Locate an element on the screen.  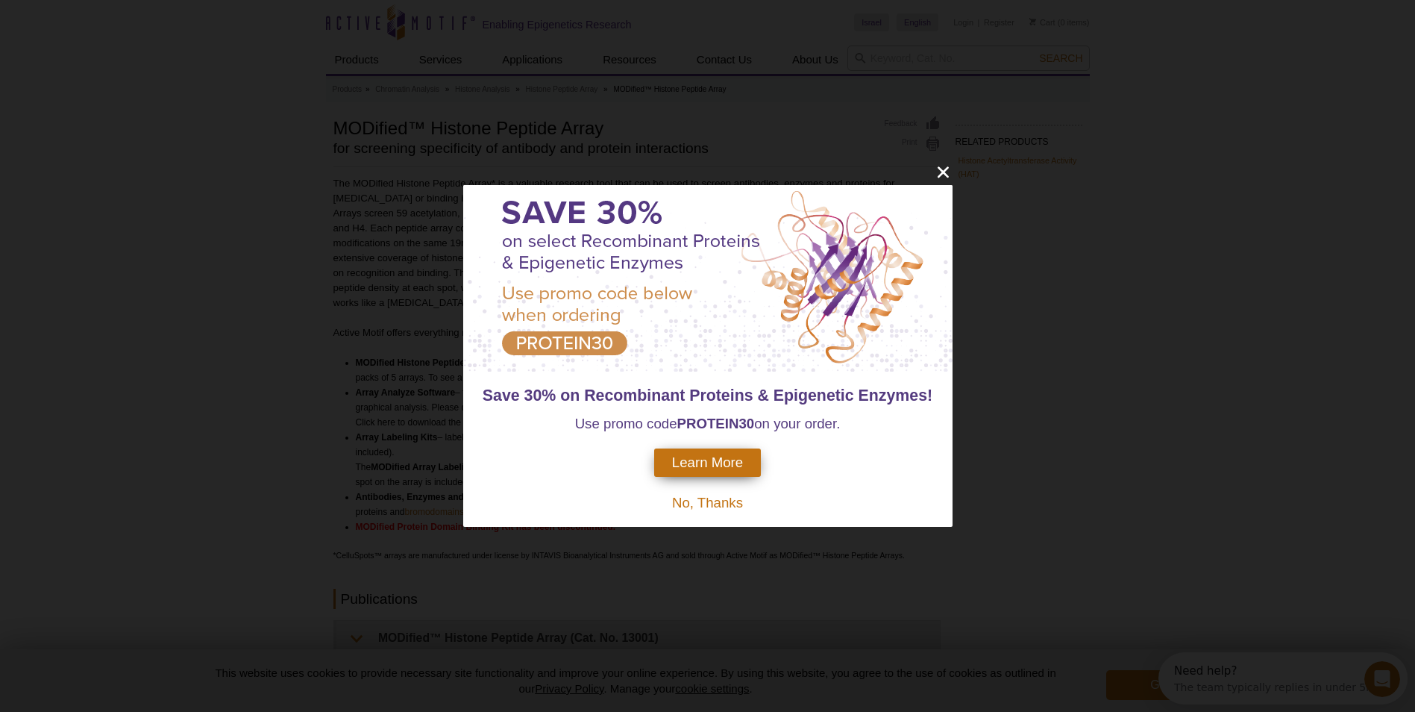
span: Use promo code on your order. is located at coordinates (708, 423).